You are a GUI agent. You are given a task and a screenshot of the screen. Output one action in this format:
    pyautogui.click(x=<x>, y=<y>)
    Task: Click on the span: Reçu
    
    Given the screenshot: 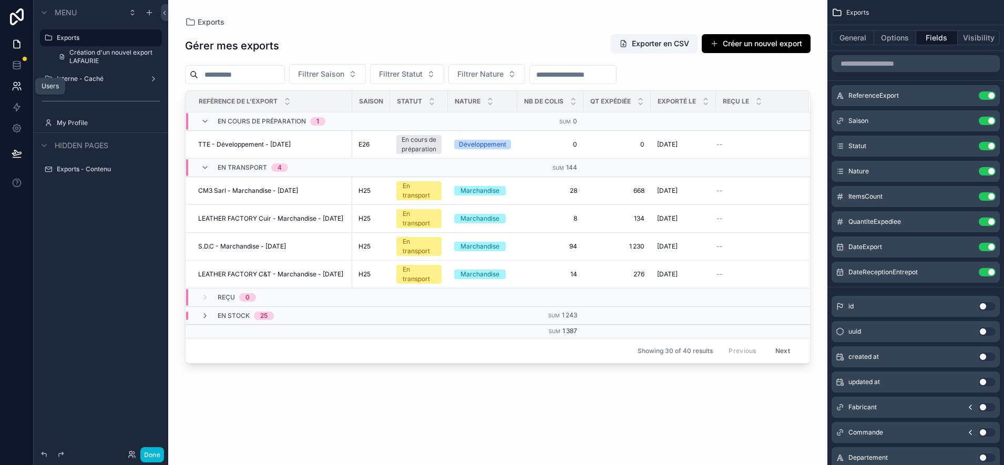 What is the action you would take?
    pyautogui.click(x=226, y=298)
    